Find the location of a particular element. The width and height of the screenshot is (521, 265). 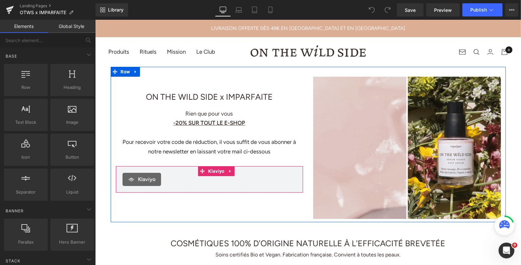

span: Base is located at coordinates (11, 56).